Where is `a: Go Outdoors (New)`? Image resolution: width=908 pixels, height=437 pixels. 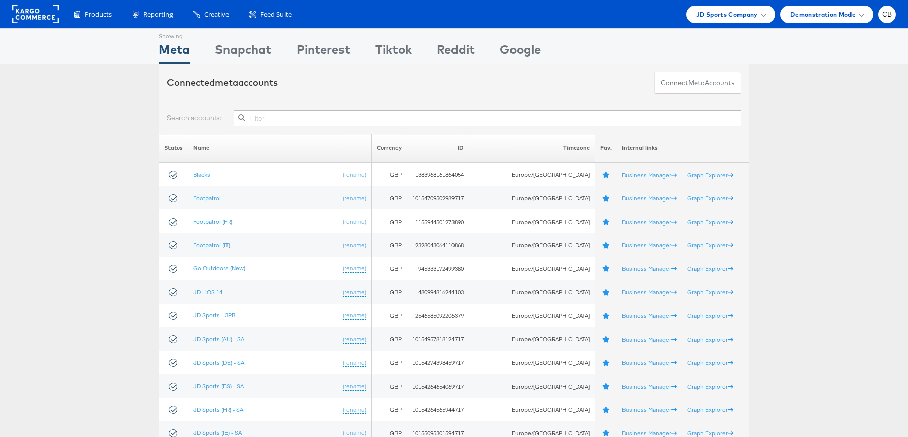 a: Go Outdoors (New) is located at coordinates (219, 267).